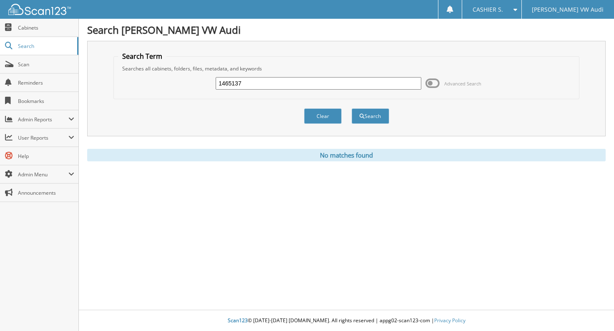  I want to click on span: Advanced Search, so click(462, 83).